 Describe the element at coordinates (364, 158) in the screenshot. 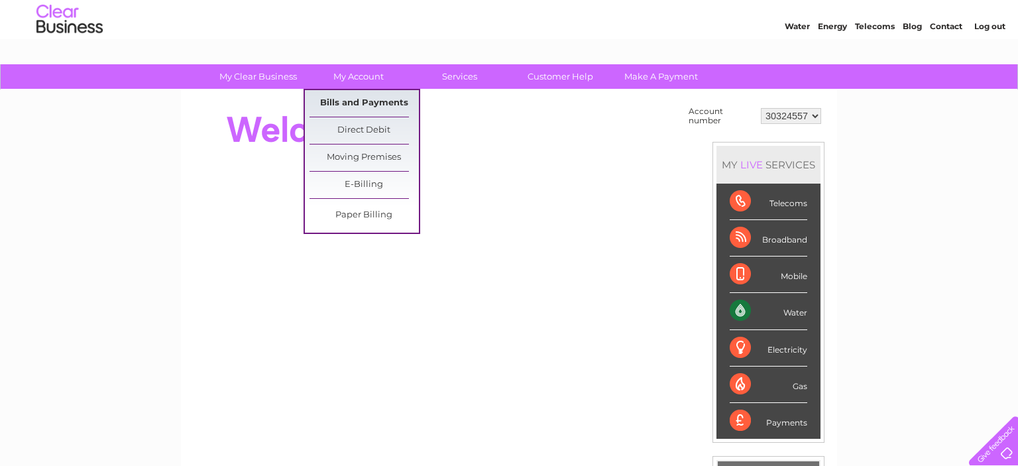

I see `a: Moving Premises` at that location.